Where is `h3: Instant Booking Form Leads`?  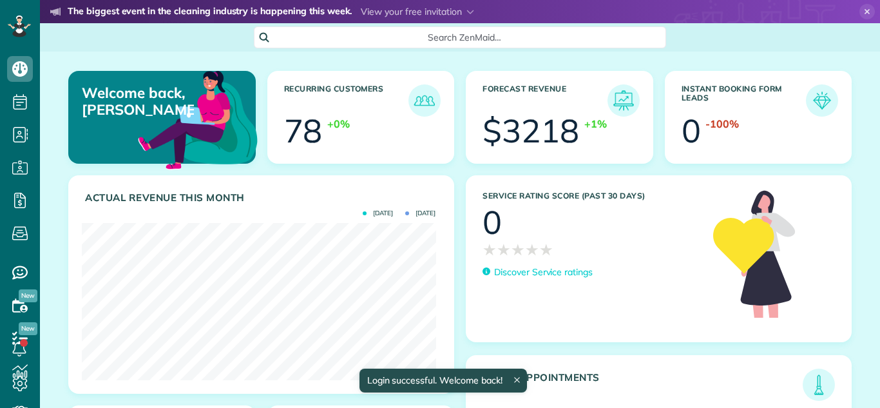 h3: Instant Booking Form Leads is located at coordinates (744, 100).